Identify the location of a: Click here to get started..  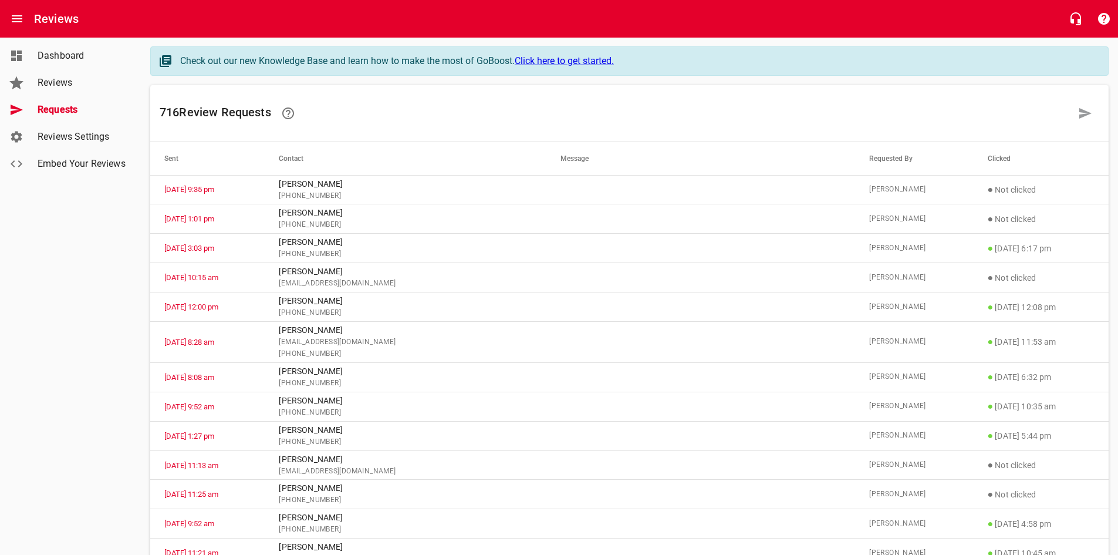
(564, 60).